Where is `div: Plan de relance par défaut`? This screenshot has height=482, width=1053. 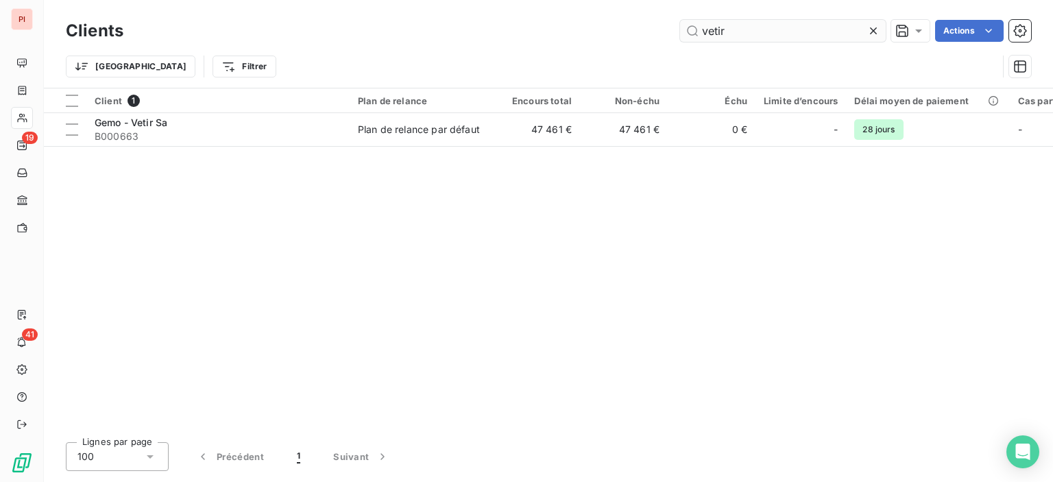
div: Plan de relance par défaut is located at coordinates (419, 130).